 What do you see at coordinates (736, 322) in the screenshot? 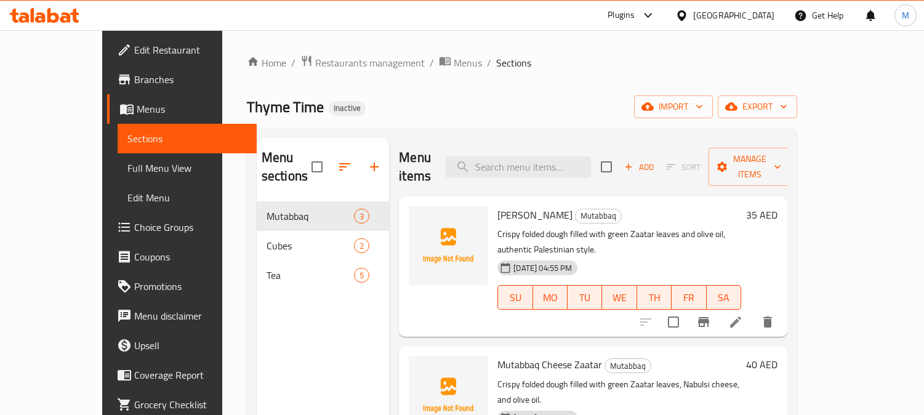
I see `a: Edit menu item` at bounding box center [736, 322].